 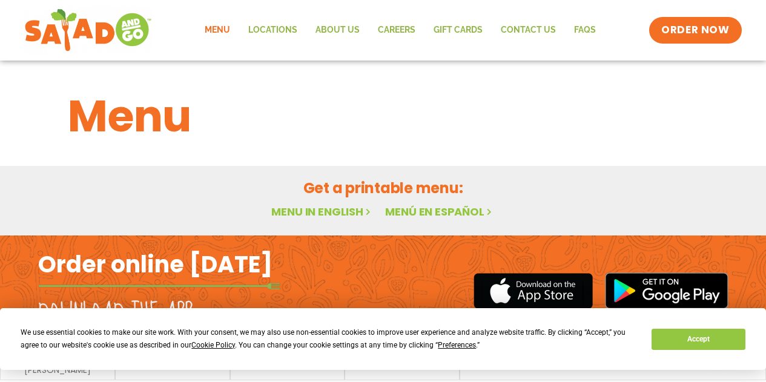 I want to click on span: Cookie Policy, so click(x=213, y=345).